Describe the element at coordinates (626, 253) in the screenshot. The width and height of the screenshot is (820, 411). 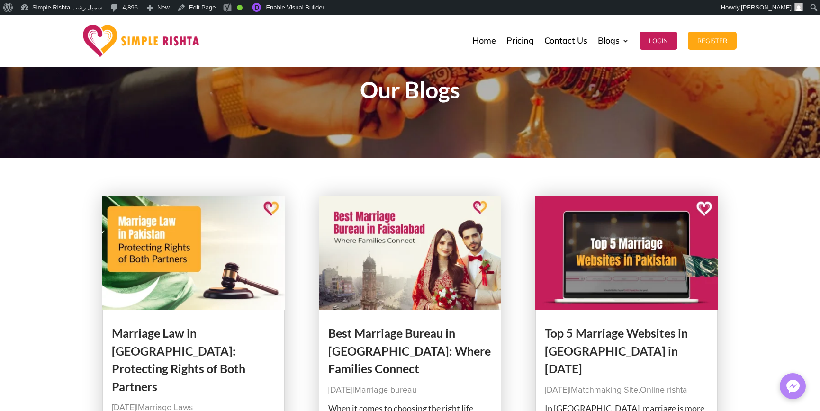
I see `img: Top 5 Marriage Websites in Pakistan in 2025` at that location.